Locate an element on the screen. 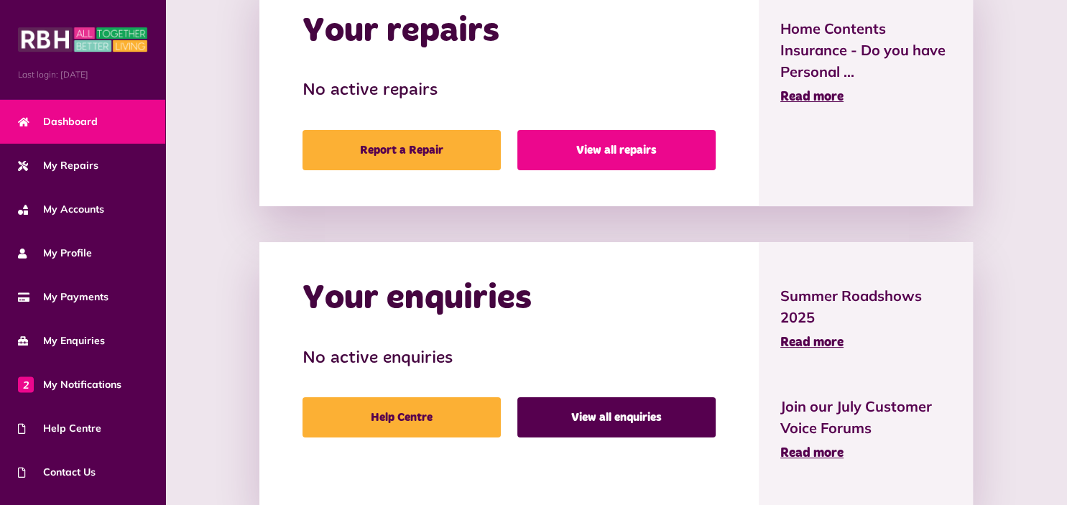 This screenshot has width=1067, height=505. span: My Repairs is located at coordinates (58, 165).